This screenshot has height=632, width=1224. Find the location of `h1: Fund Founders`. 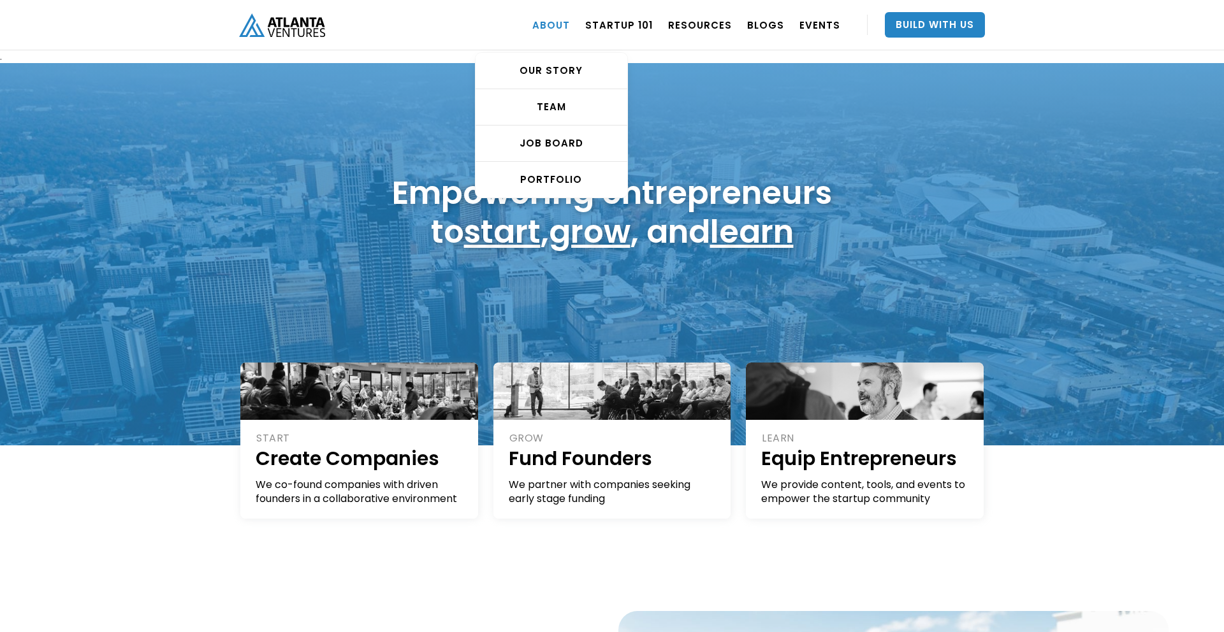

h1: Fund Founders is located at coordinates (613, 458).